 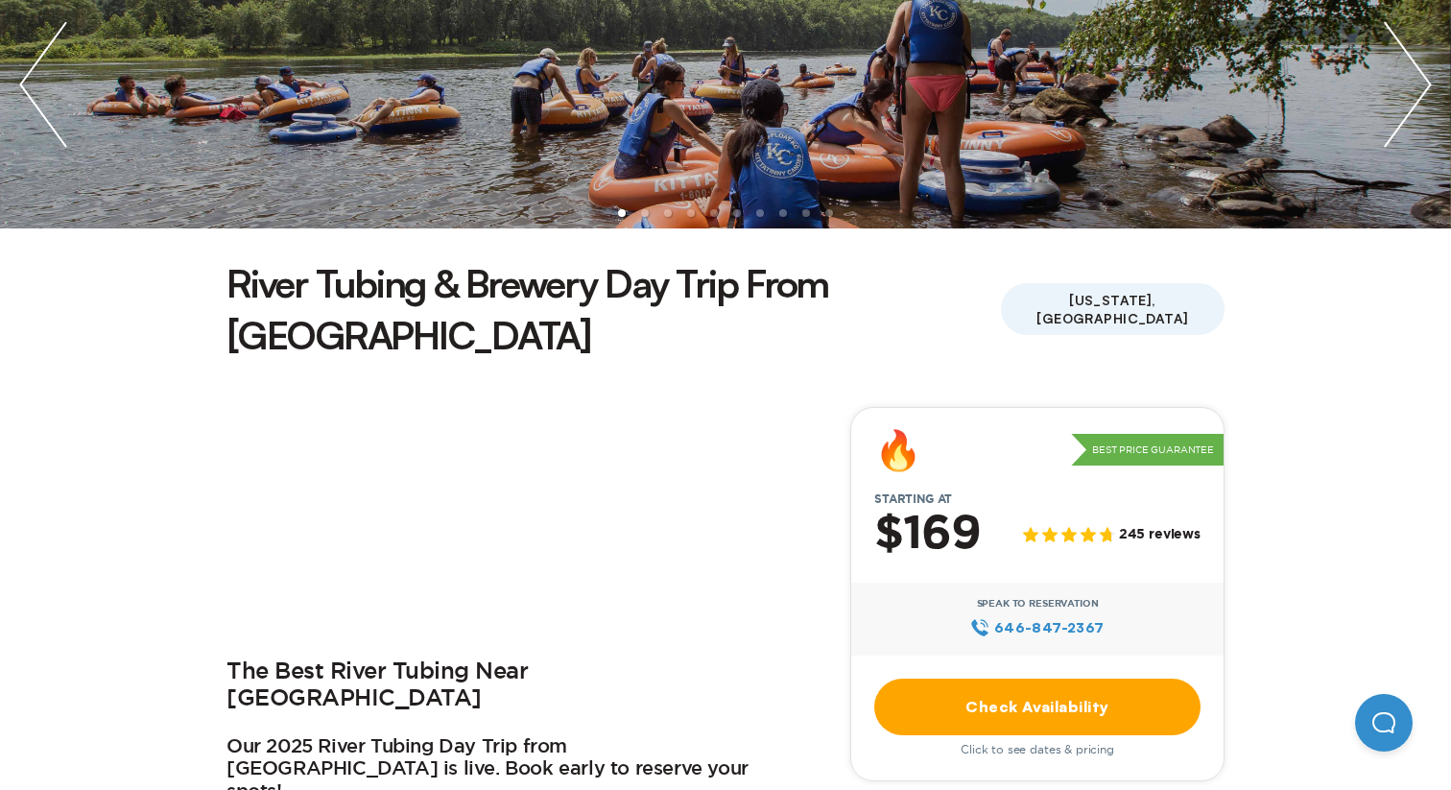 What do you see at coordinates (806, 213) in the screenshot?
I see `li: slide item 9` at bounding box center [806, 213].